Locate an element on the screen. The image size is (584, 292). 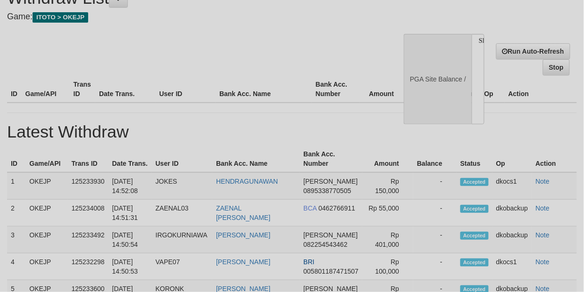
td: 125233930 is located at coordinates (88, 186).